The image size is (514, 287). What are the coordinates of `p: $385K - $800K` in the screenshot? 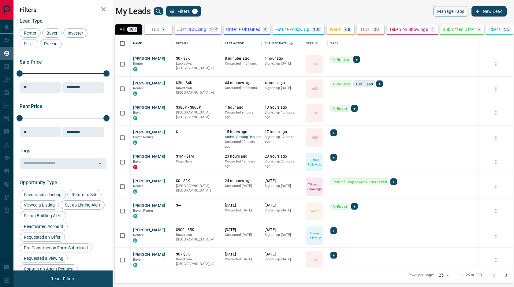 It's located at (197, 107).